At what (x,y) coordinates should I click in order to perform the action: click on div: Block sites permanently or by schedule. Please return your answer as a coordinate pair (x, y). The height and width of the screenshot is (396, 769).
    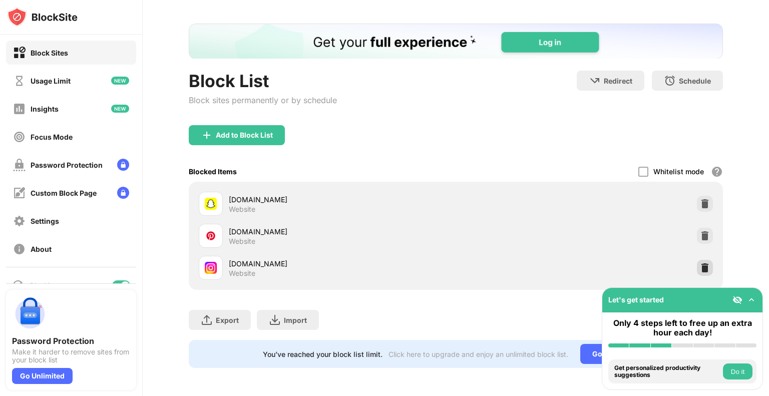
    Looking at the image, I should click on (263, 100).